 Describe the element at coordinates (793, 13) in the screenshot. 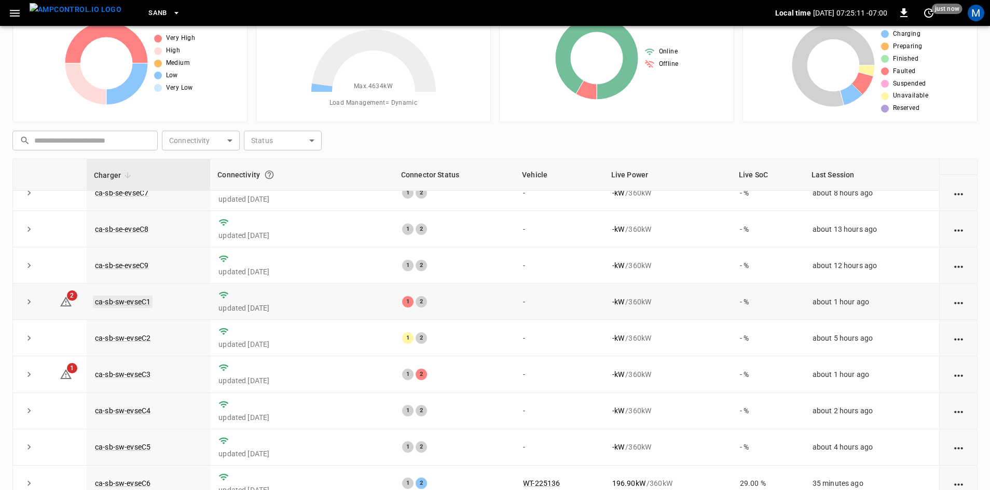

I see `p: Local time` at that location.